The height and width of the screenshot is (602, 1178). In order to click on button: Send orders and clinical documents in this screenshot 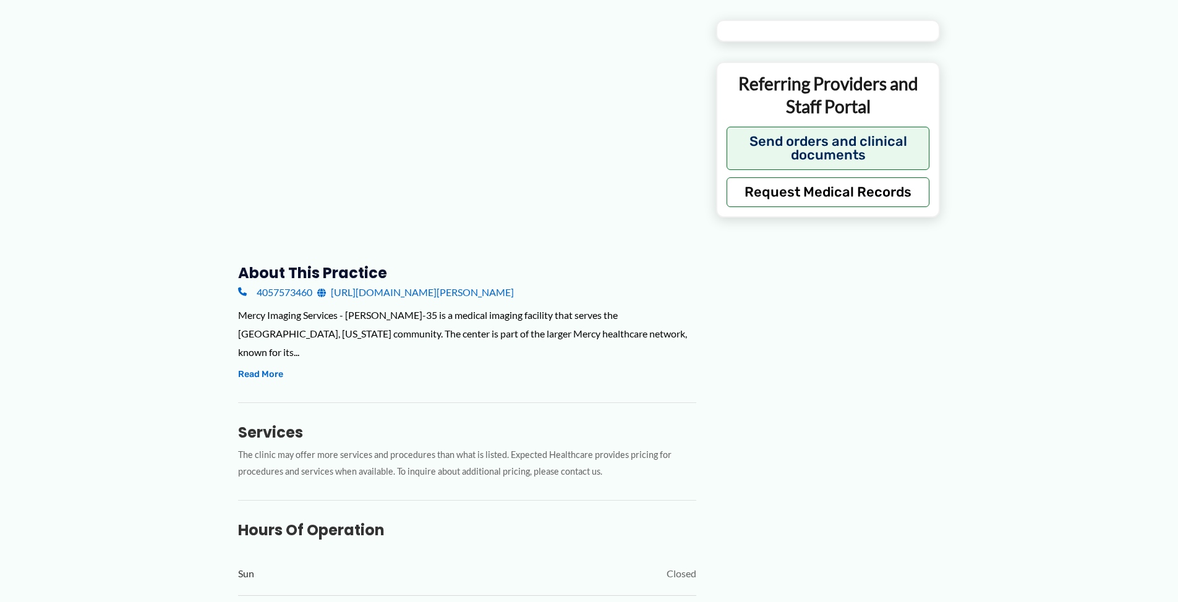, I will do `click(828, 148)`.